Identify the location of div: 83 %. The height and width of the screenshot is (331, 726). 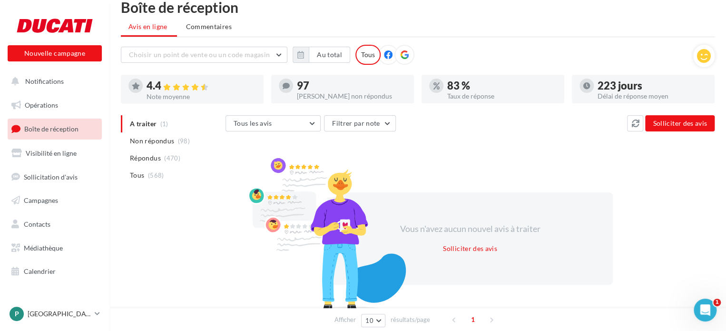
(502, 86).